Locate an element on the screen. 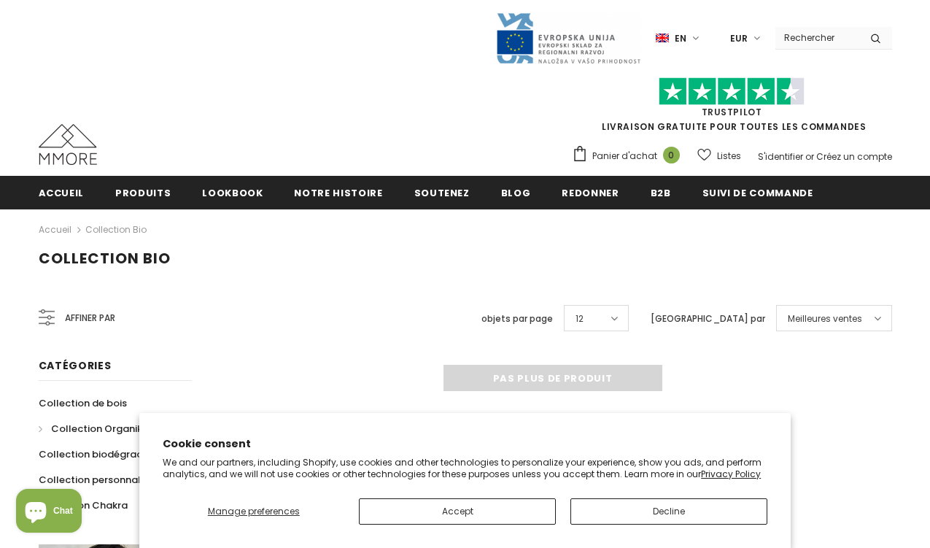 The height and width of the screenshot is (548, 930). span: Collection Bio is located at coordinates (104, 258).